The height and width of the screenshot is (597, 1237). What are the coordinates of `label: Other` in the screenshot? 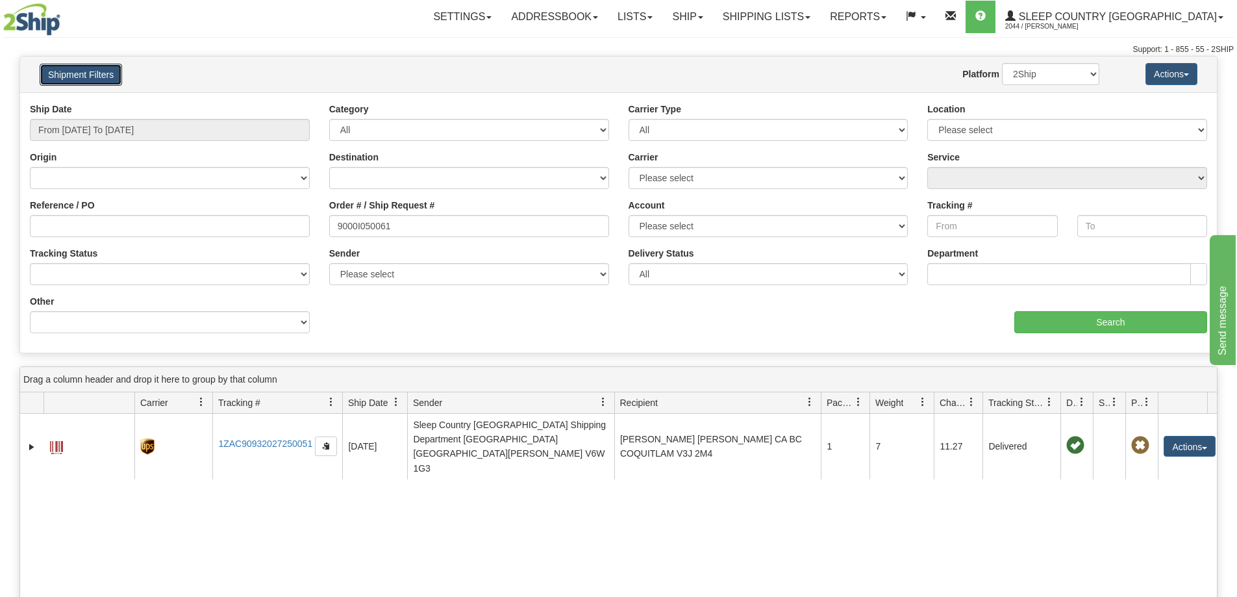 It's located at (42, 301).